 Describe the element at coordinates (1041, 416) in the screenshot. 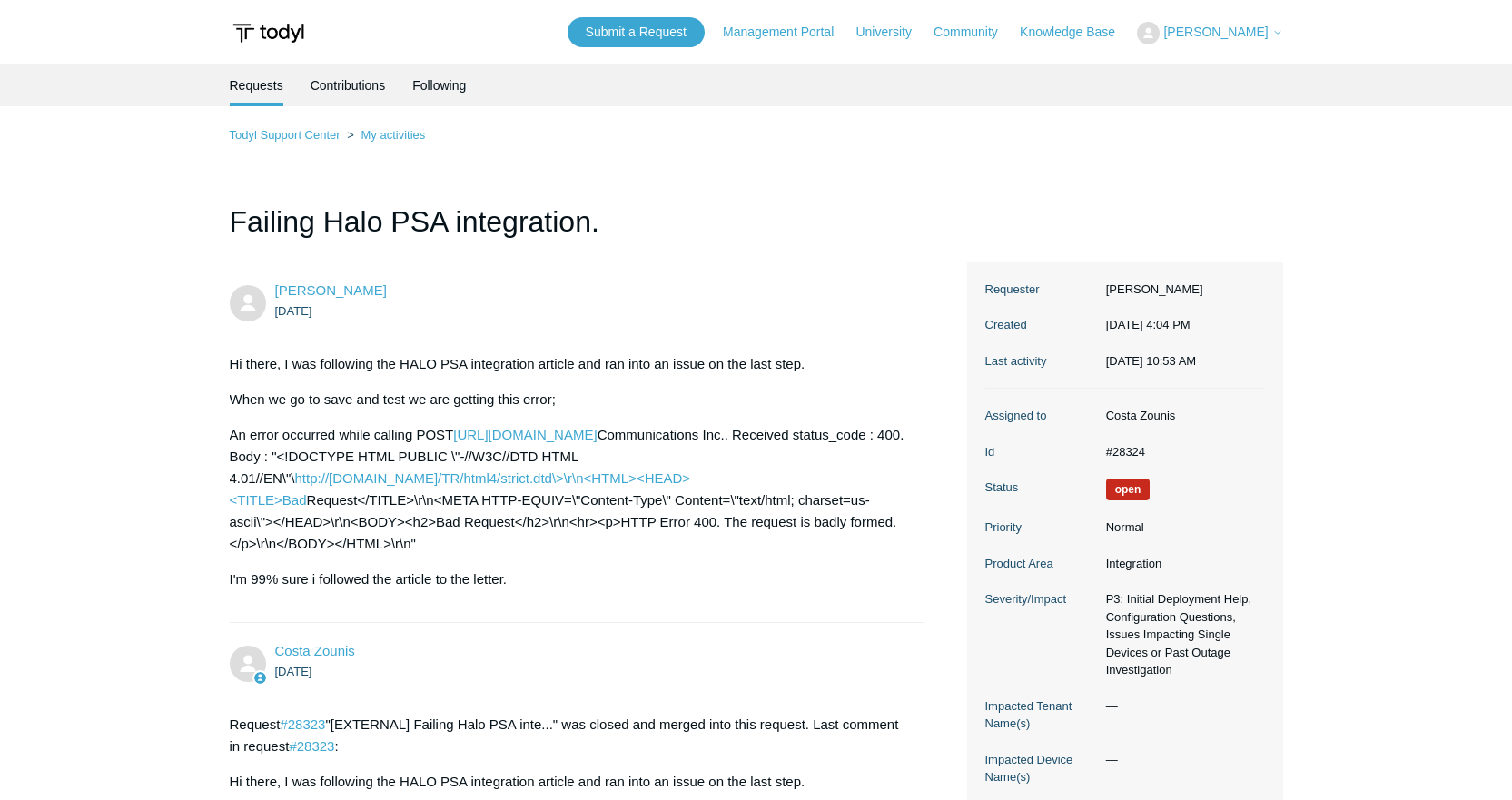

I see `dt: Assigned to` at that location.